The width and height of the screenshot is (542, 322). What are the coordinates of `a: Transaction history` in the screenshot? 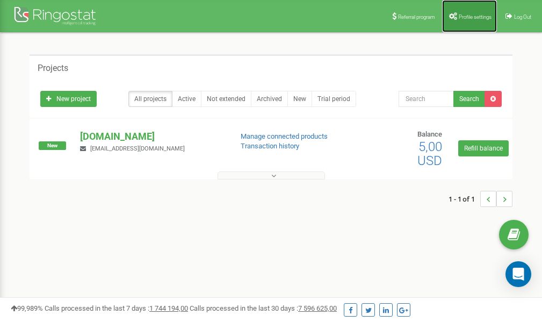 It's located at (269, 145).